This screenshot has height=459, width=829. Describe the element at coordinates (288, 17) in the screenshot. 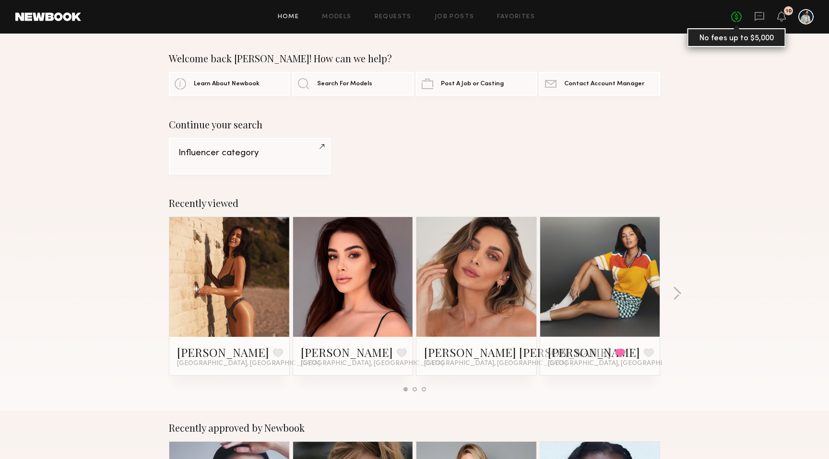

I see `a: Home` at that location.